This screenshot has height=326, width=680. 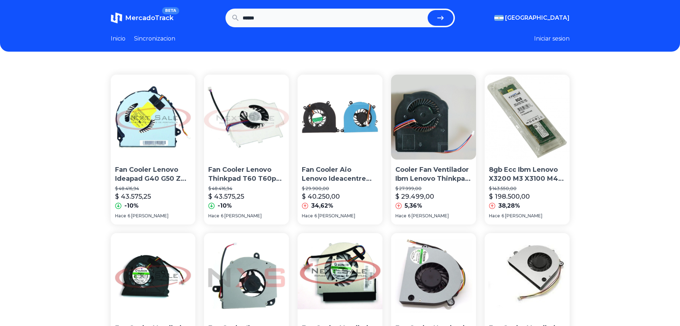 I want to click on p: $ 29.900,00, so click(x=340, y=189).